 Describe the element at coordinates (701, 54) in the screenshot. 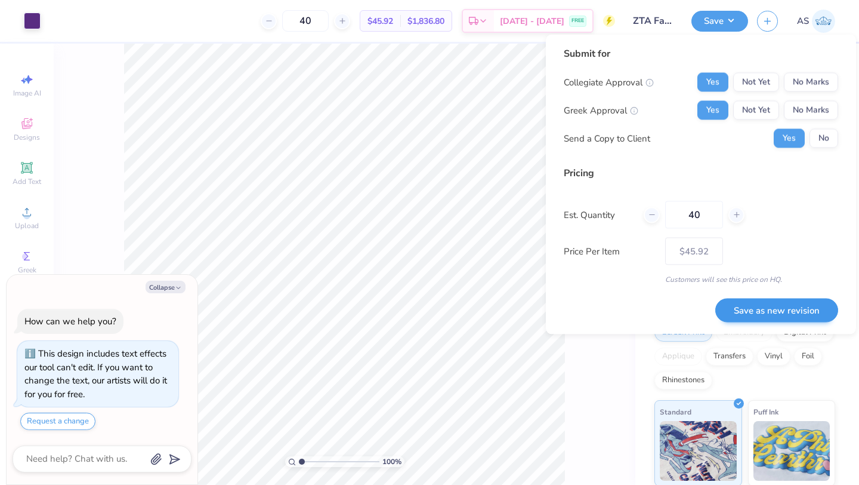

I see `div: Submit for` at that location.